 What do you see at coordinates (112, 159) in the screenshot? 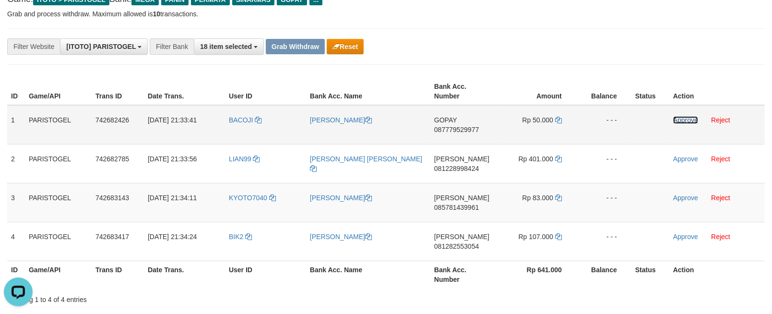
I see `span: 742682785` at bounding box center [112, 159].